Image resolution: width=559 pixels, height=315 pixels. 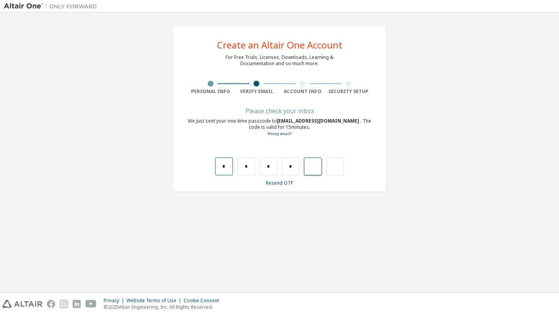 I want to click on div: Account Info, so click(x=302, y=92).